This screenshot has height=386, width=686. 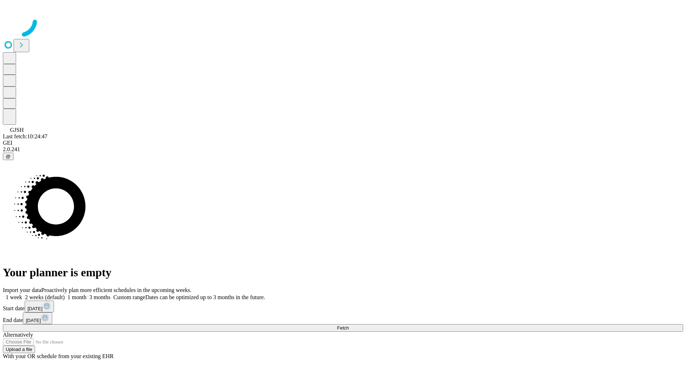 What do you see at coordinates (343, 327) in the screenshot?
I see `button: Fetch` at bounding box center [343, 327].